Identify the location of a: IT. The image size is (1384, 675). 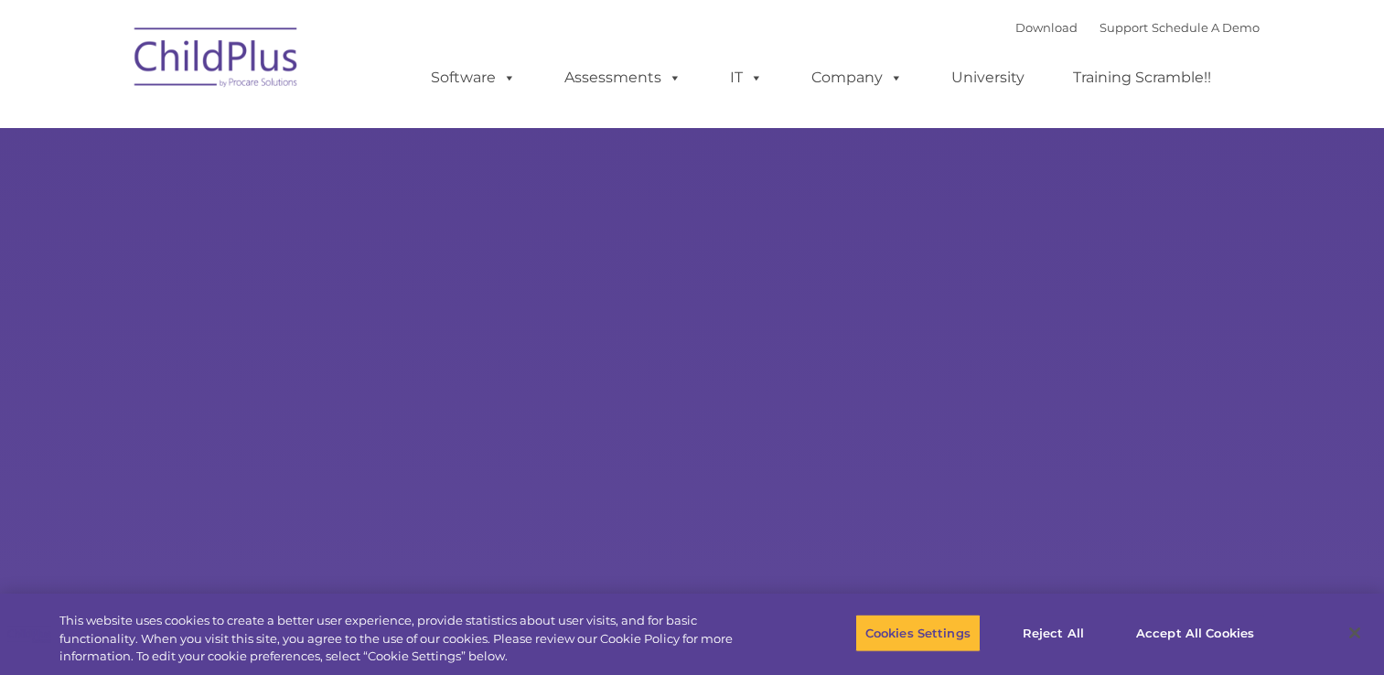
(746, 78).